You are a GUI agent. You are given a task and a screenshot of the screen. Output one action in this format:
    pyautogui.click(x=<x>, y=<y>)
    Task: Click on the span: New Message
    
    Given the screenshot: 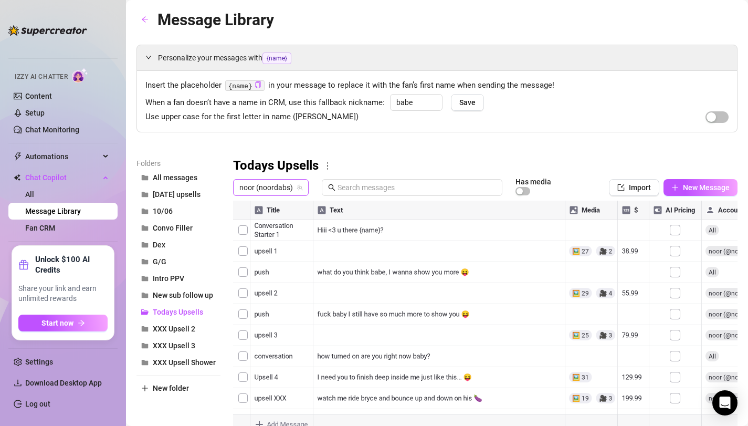 What is the action you would take?
    pyautogui.click(x=706, y=187)
    